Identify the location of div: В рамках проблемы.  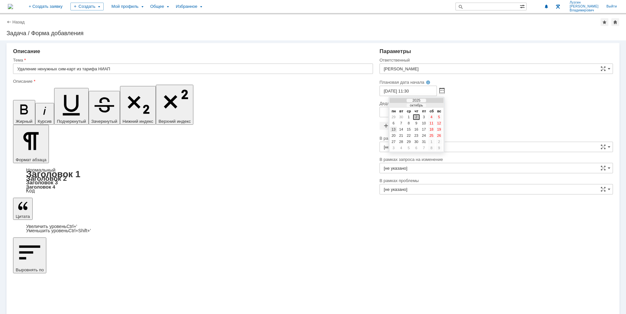
(496, 181).